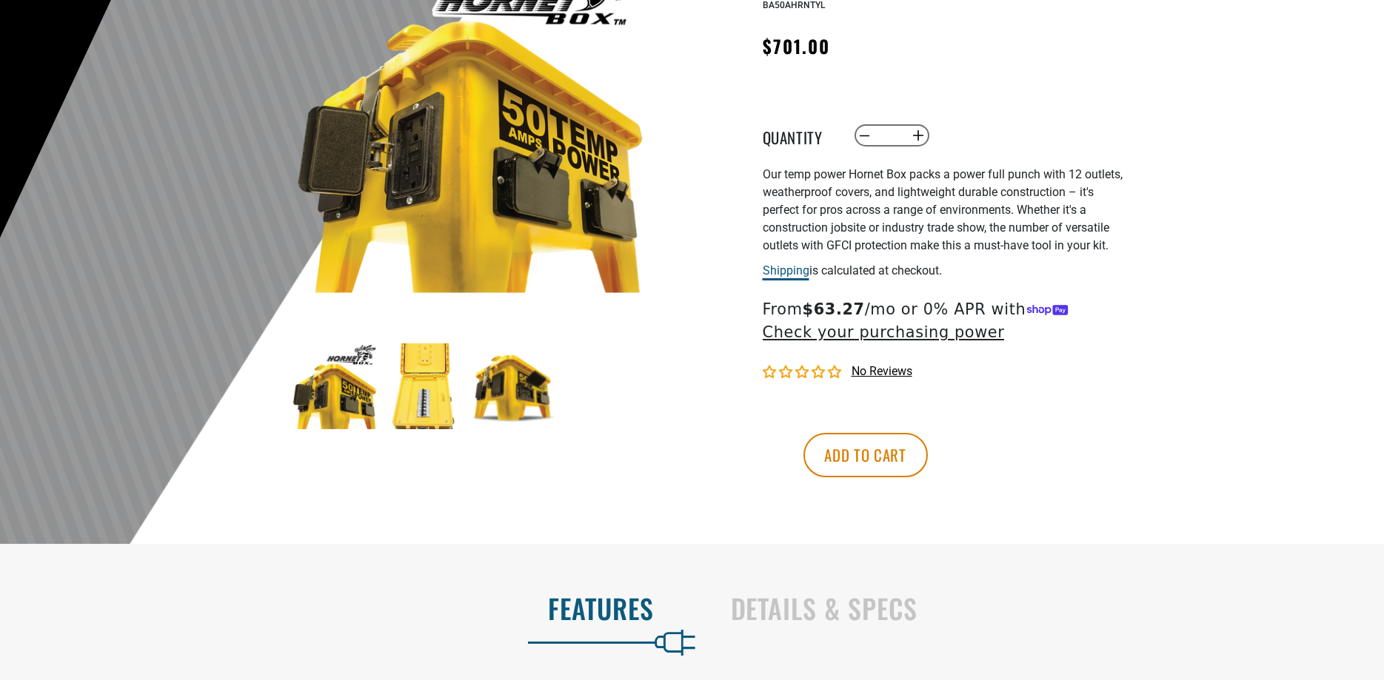 The image size is (1384, 680). What do you see at coordinates (786, 270) in the screenshot?
I see `a: Shipping` at bounding box center [786, 270].